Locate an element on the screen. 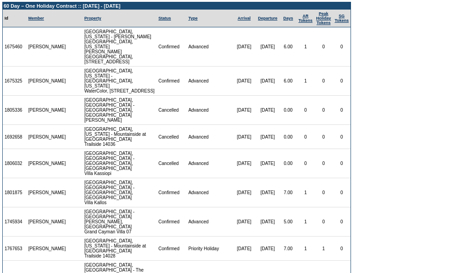  td: 1801875 is located at coordinates (15, 193).